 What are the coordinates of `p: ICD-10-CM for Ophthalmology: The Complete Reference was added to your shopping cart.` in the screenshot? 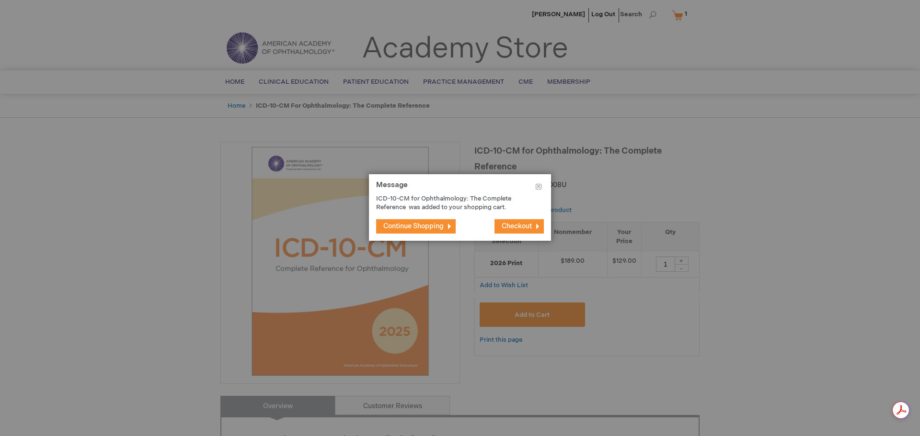 It's located at (453, 203).